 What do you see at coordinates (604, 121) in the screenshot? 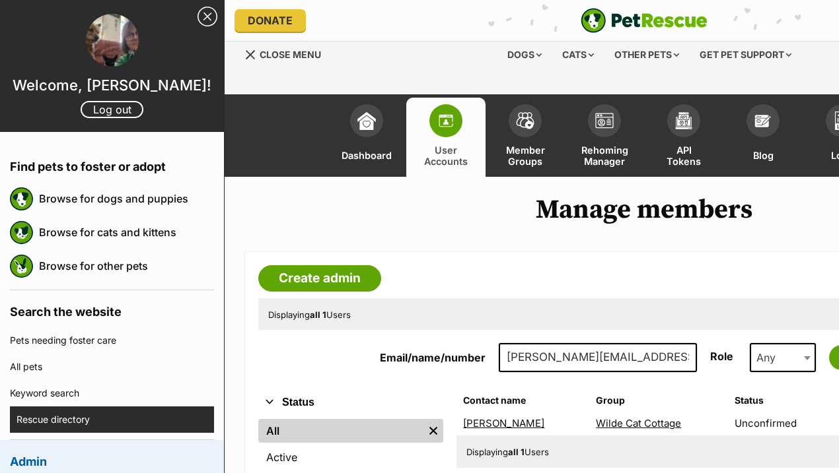
I see `img: group-profile-icon-3fa3cf56718a62981997c0bc7e787c4b2cf8bcc04b72c1350f741eb67cf2f40e.svg` at bounding box center [604, 121].